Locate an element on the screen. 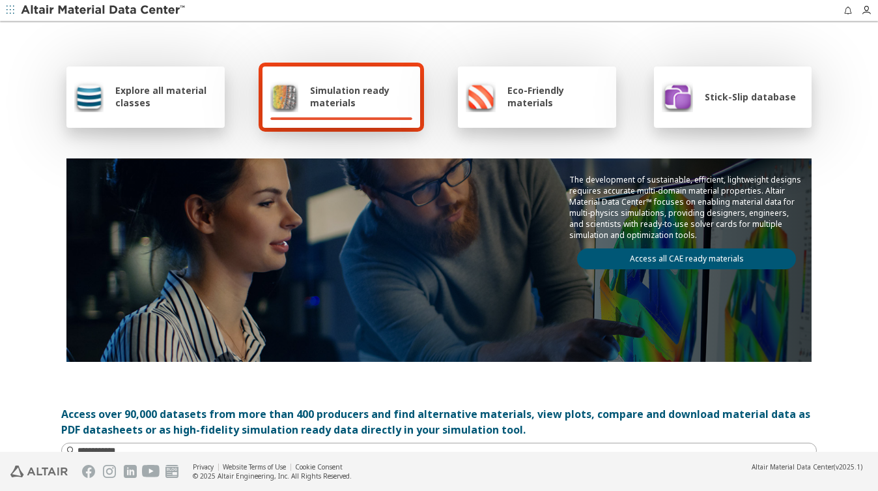  span: Altair Material Data Center is located at coordinates (793, 467).